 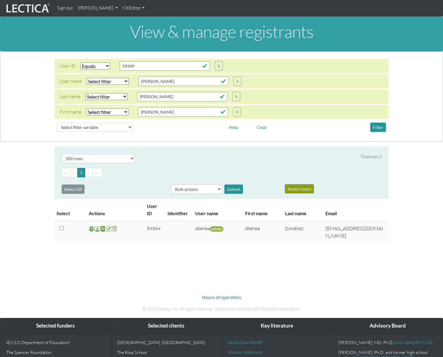 What do you see at coordinates (355, 210) in the screenshot?
I see `th: Email` at bounding box center [355, 210].